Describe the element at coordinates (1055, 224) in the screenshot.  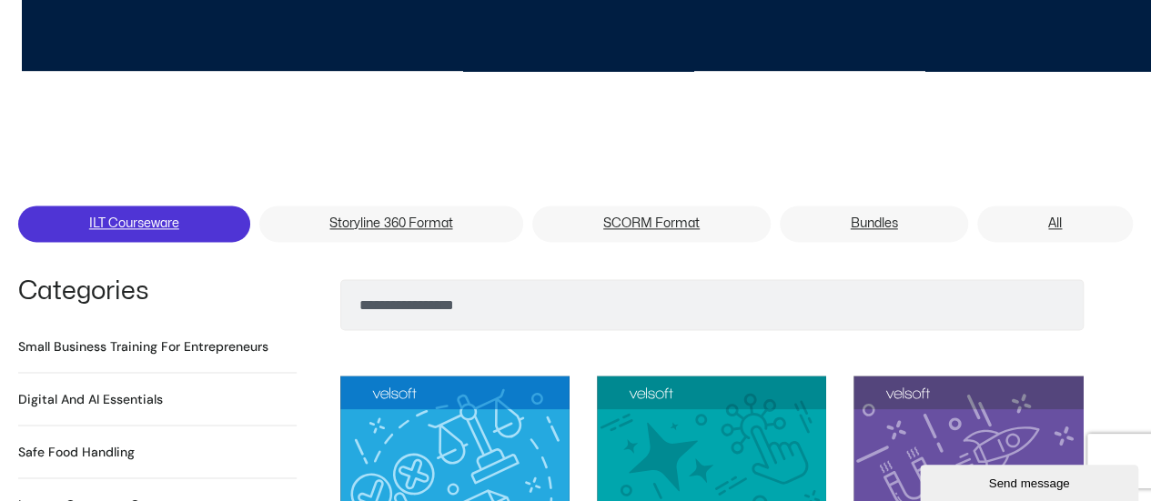
I see `a: All` at that location.